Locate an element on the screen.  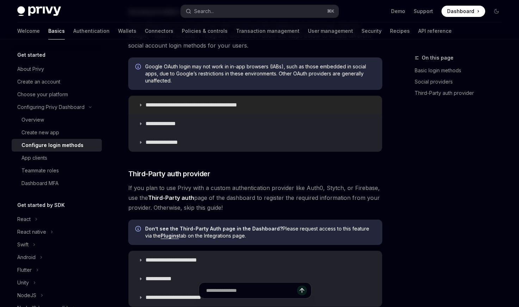
button: Toggle Configuring Privy Dashboard section is located at coordinates (57, 107).